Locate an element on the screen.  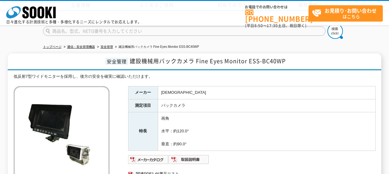
img: メーカーカタログ is located at coordinates (148, 160).